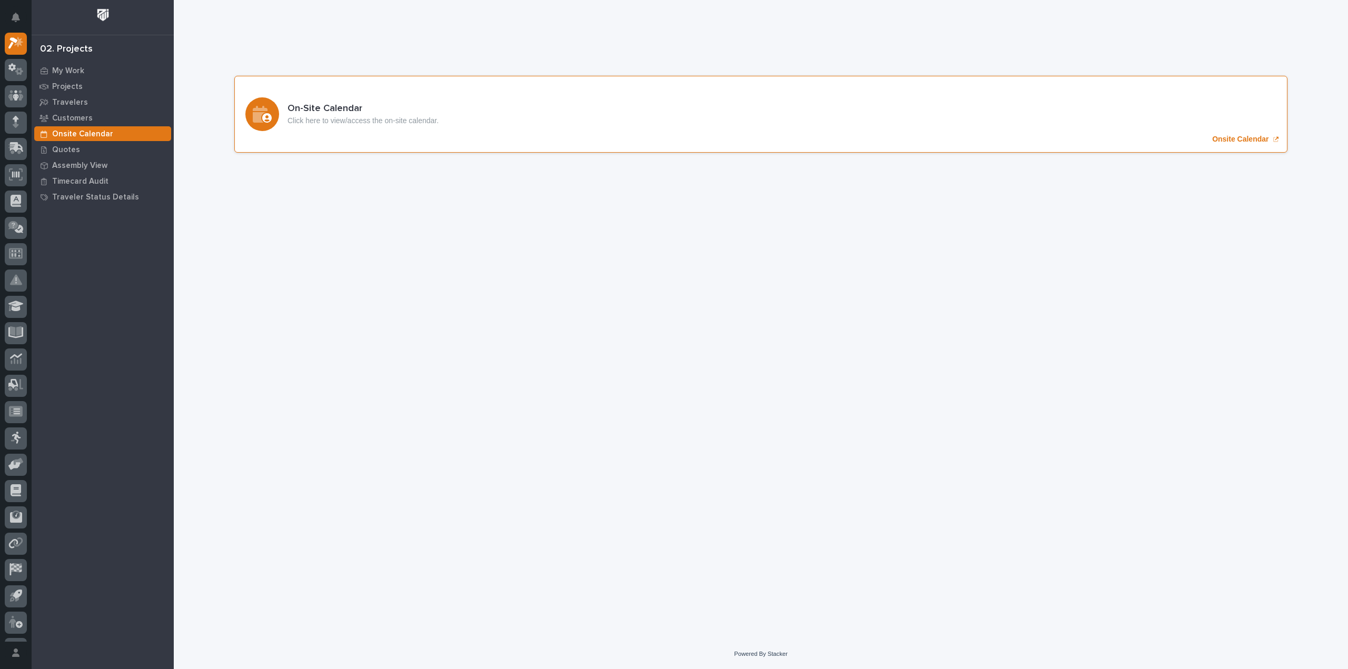 This screenshot has width=1348, height=669. I want to click on div: 02. Projects, so click(66, 50).